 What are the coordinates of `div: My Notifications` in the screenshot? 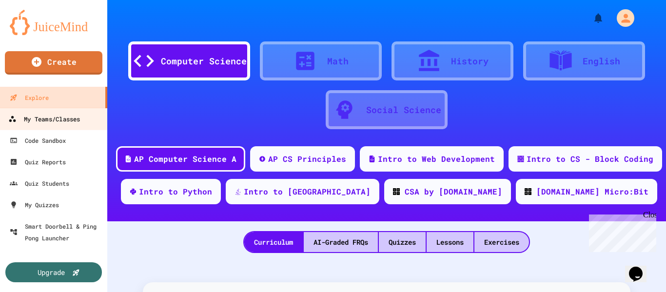 It's located at (591, 18).